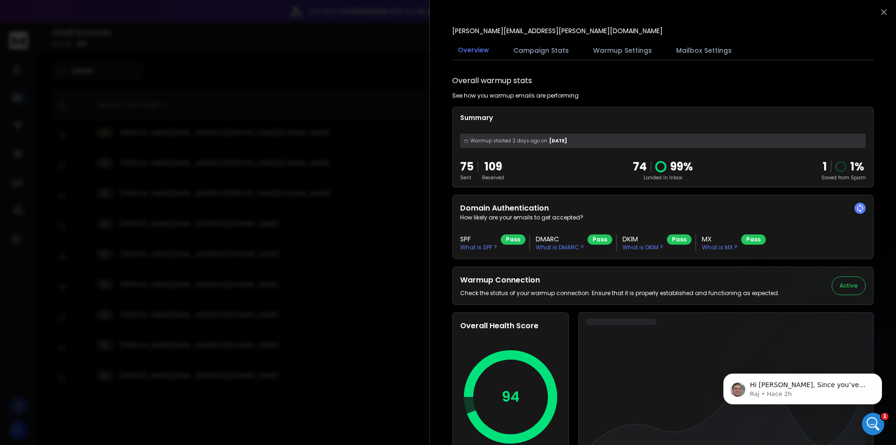 The height and width of the screenshot is (445, 896). I want to click on p: How likely are your emails to get accepted?, so click(663, 217).